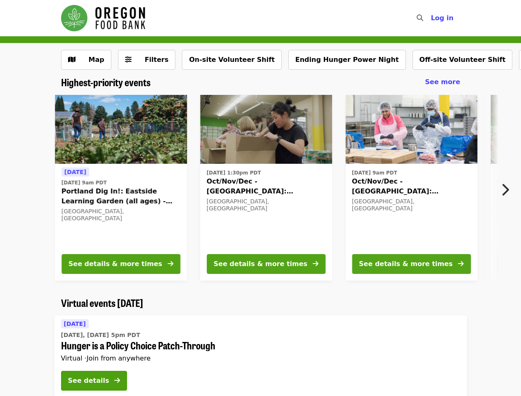 This screenshot has height=396, width=521. Describe the element at coordinates (89, 381) in the screenshot. I see `div: See details` at that location.